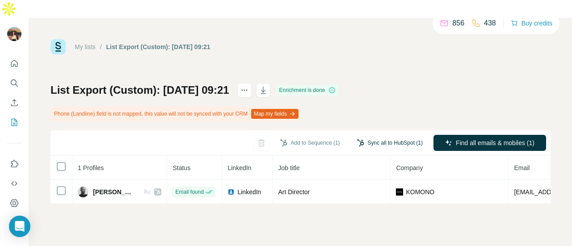 This screenshot has height=246, width=572. Describe the element at coordinates (490, 23) in the screenshot. I see `p: 438` at that location.